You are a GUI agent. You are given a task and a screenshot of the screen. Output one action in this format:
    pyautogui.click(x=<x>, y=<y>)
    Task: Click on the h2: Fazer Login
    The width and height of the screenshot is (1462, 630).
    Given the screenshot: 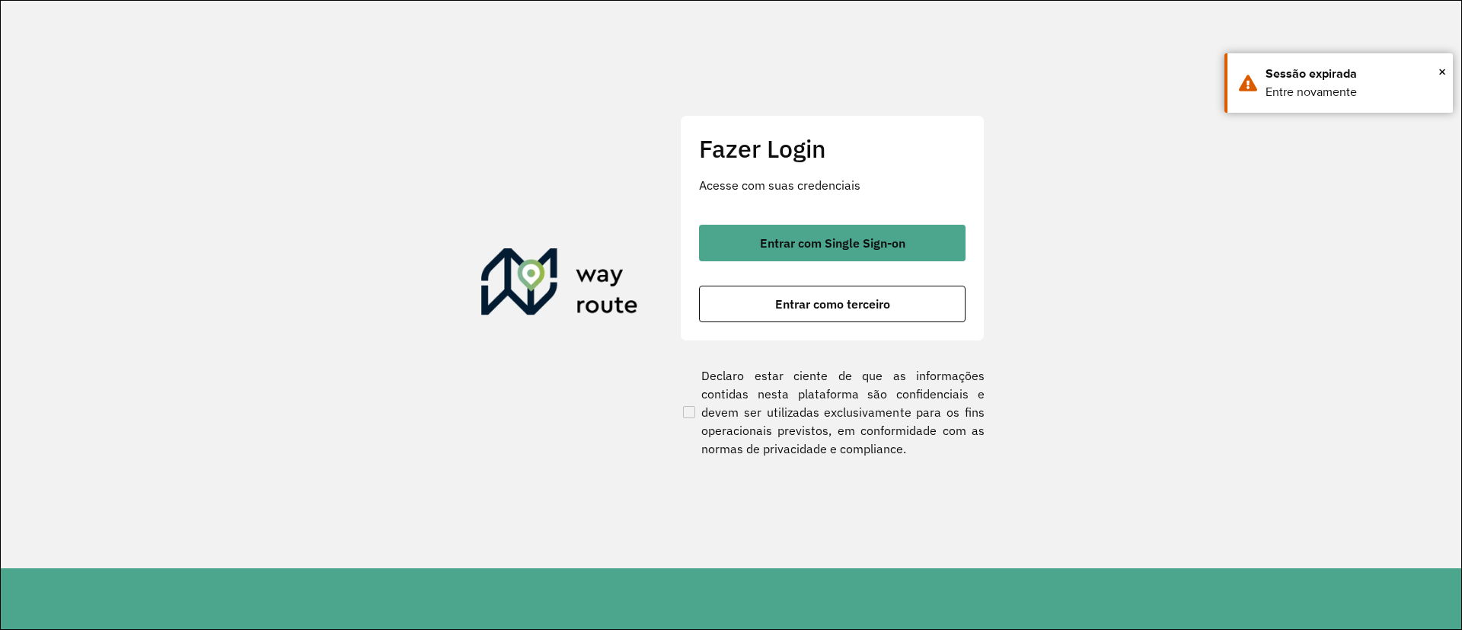 What is the action you would take?
    pyautogui.click(x=832, y=148)
    